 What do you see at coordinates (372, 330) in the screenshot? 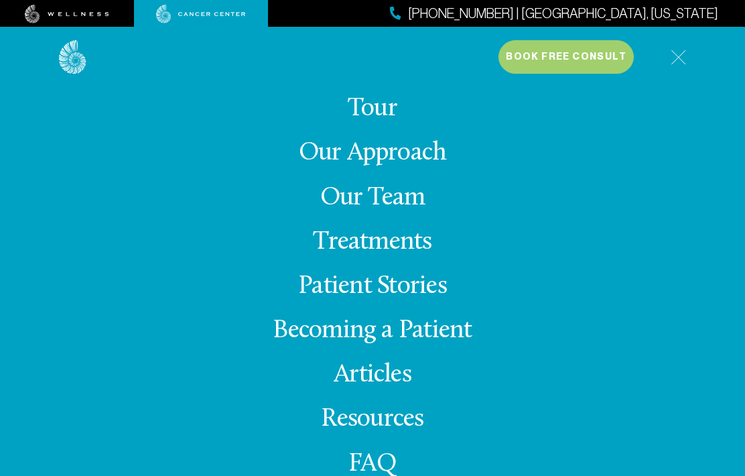
I see `a: Becoming a Patient` at bounding box center [372, 330].